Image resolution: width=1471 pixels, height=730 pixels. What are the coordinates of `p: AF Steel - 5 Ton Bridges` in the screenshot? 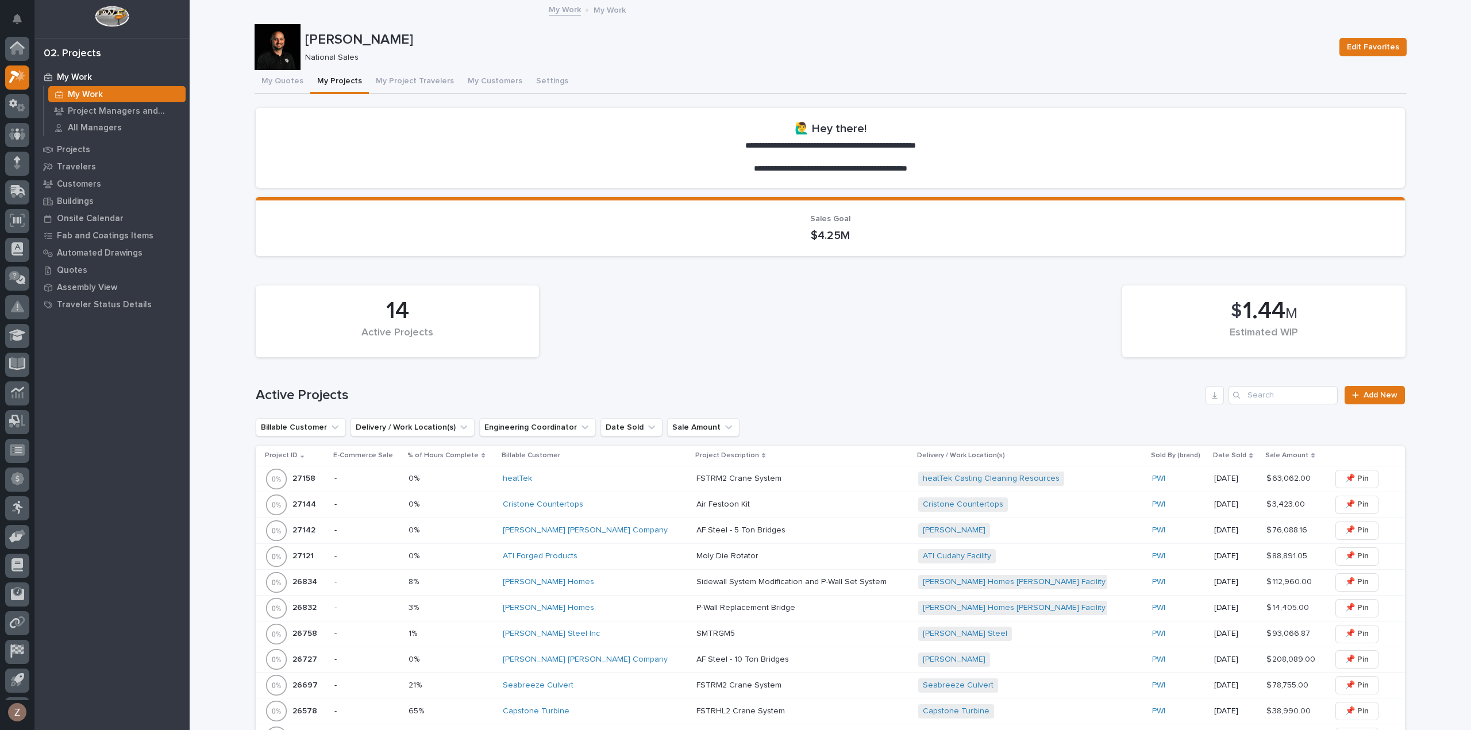 It's located at (742, 529).